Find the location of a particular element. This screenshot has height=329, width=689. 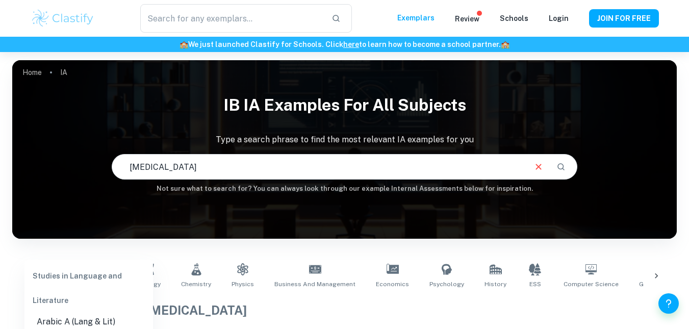

p: Type a search phrase to find the most relevant IA examples for you is located at coordinates (344, 140).